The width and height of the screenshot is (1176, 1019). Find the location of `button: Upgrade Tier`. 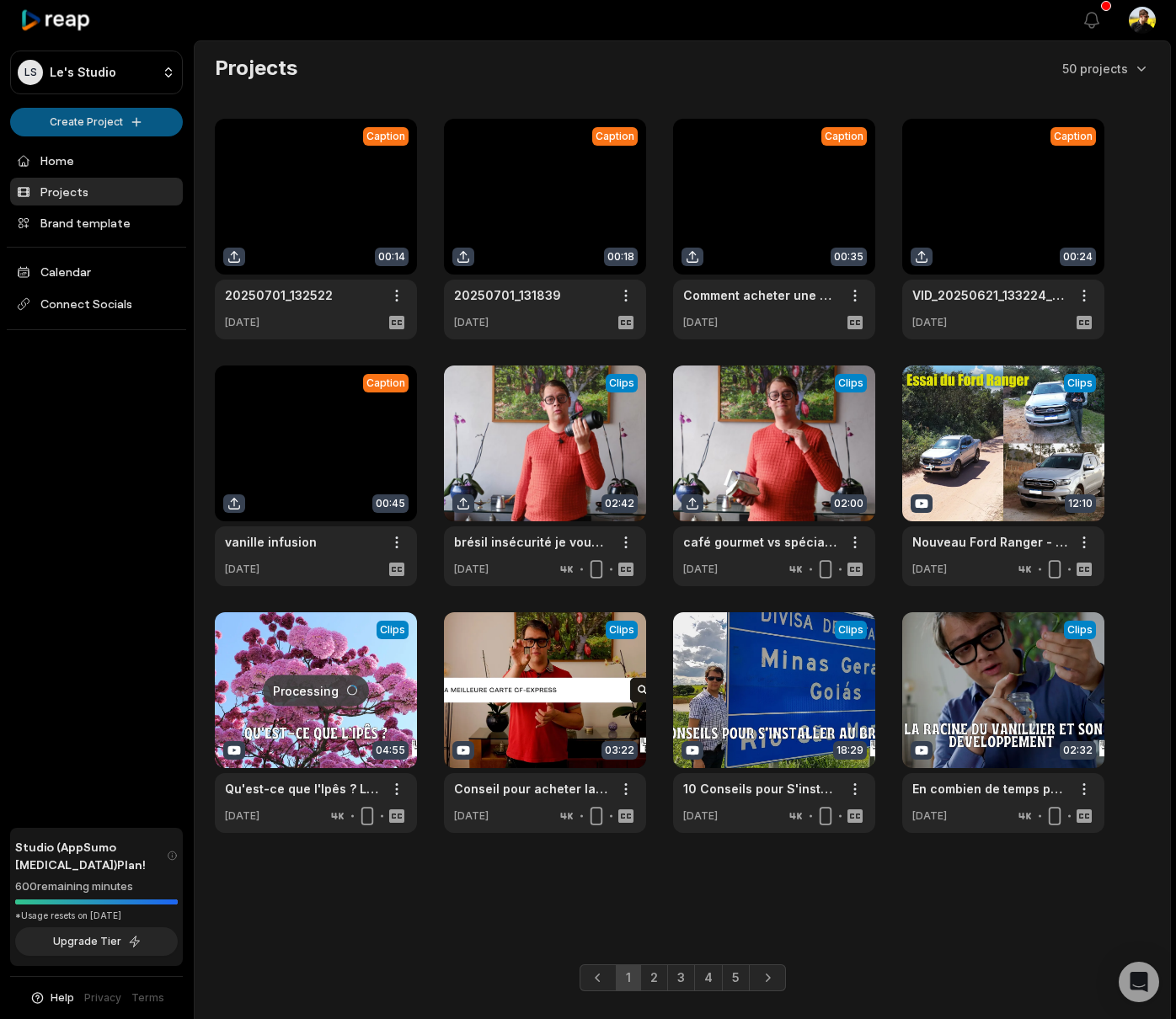

button: Upgrade Tier is located at coordinates (96, 942).